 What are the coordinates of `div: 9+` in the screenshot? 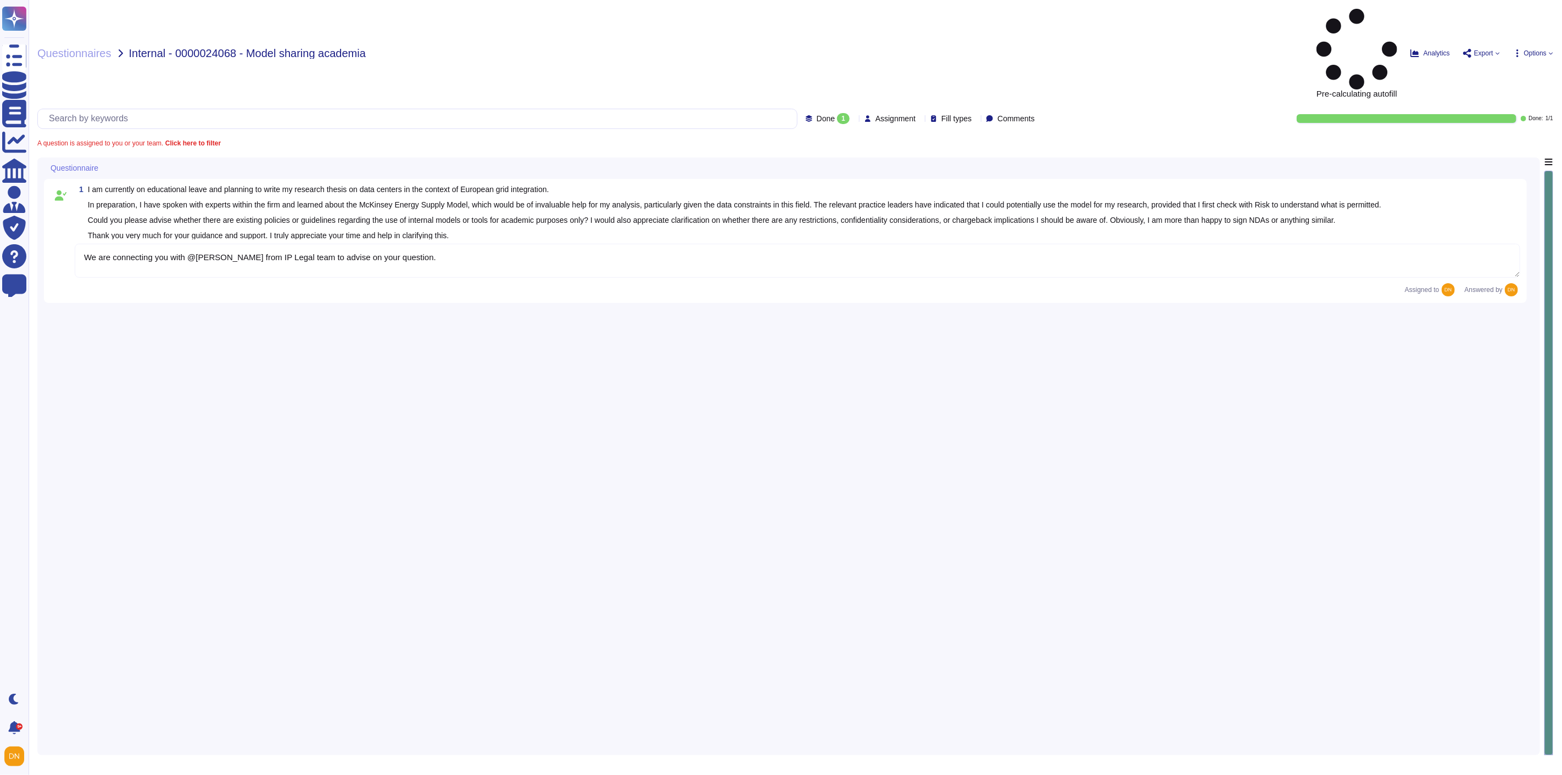 It's located at (19, 727).